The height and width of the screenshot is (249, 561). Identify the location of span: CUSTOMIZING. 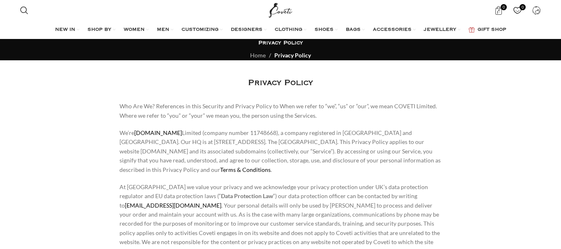
(200, 30).